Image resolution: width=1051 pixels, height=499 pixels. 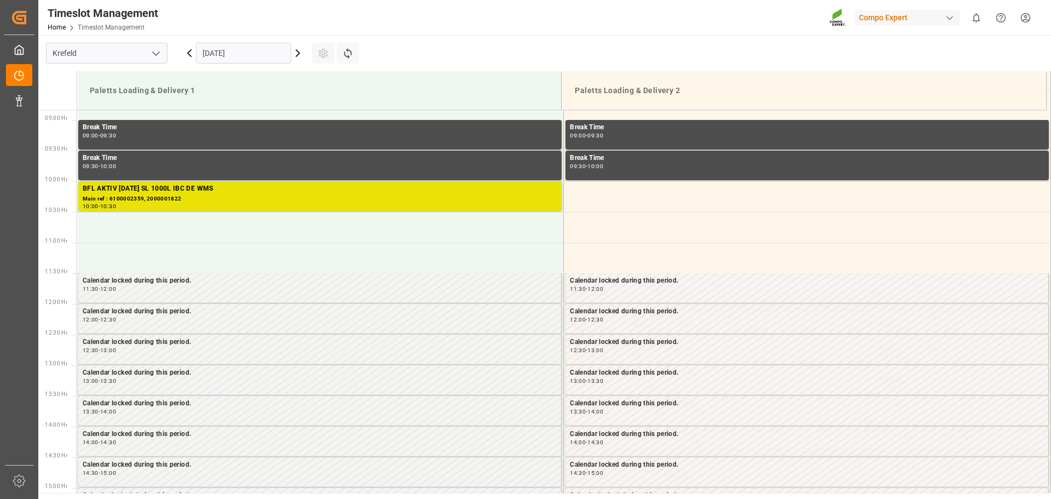 I want to click on span: 12:00 Hr, so click(x=56, y=302).